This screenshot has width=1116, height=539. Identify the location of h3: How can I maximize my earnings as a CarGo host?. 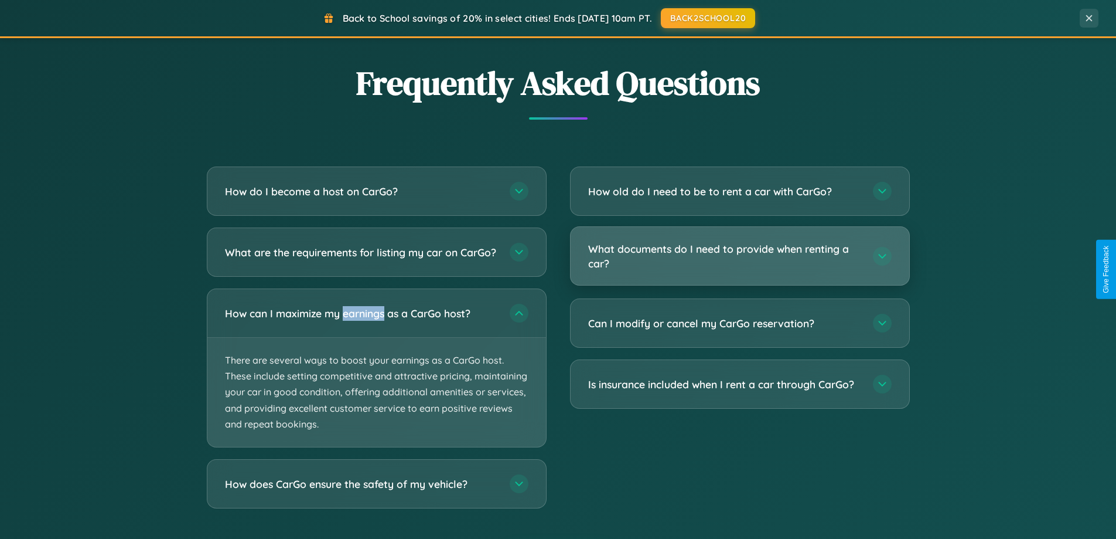
(362, 313).